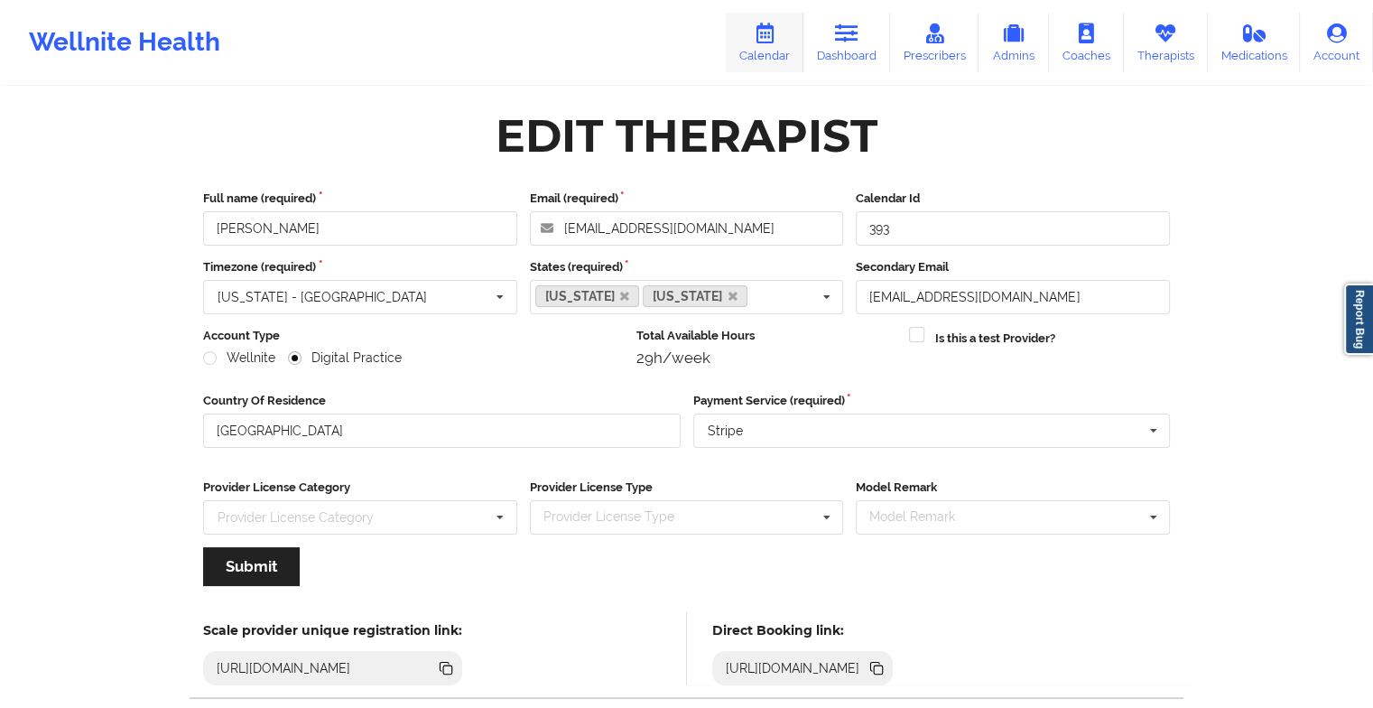 The width and height of the screenshot is (1373, 708). What do you see at coordinates (295, 517) in the screenshot?
I see `div: Provider License Category` at bounding box center [295, 517].